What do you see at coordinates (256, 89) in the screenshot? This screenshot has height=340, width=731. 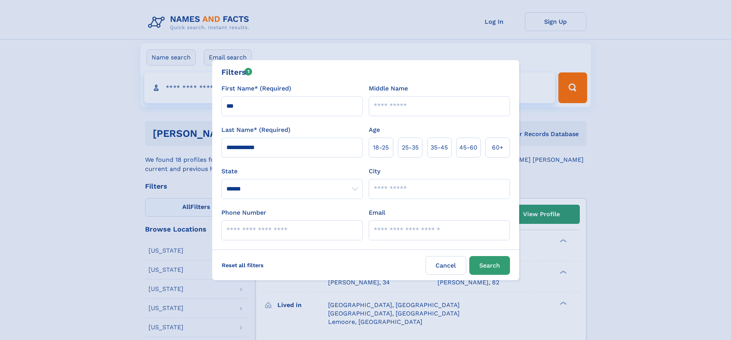 I see `label: First Name* (Required)` at bounding box center [256, 89].